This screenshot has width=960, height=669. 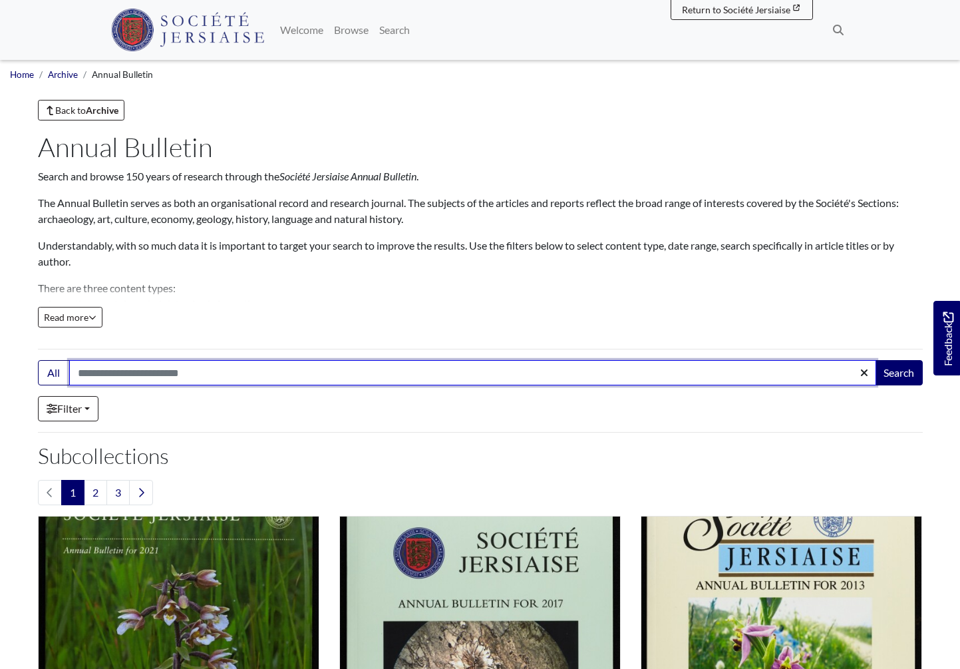 What do you see at coordinates (118, 493) in the screenshot?
I see `a: Goto page 3` at bounding box center [118, 493].